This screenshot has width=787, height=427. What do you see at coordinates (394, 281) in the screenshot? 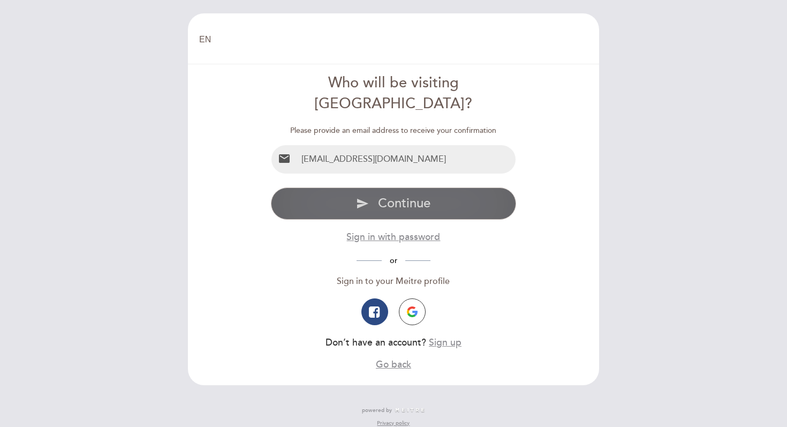
I see `div: Sign in to your Meitre profile` at bounding box center [394, 281].